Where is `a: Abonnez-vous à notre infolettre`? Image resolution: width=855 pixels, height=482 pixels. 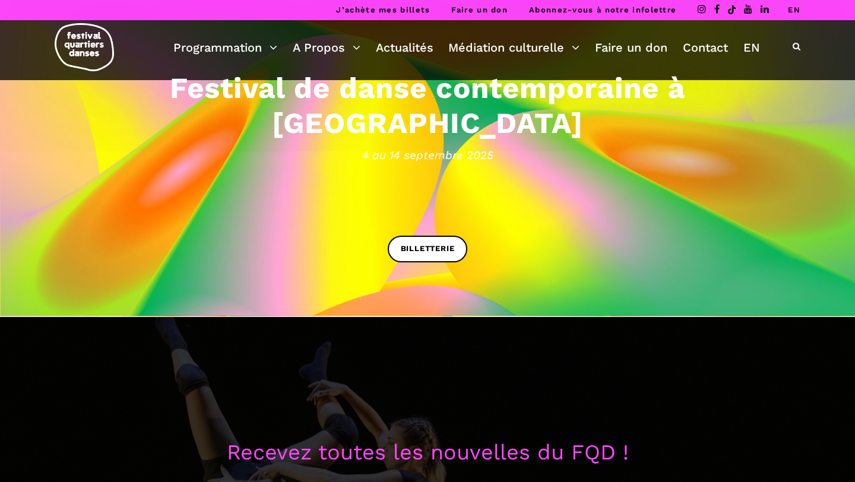
a: Abonnez-vous à notre infolettre is located at coordinates (603, 10).